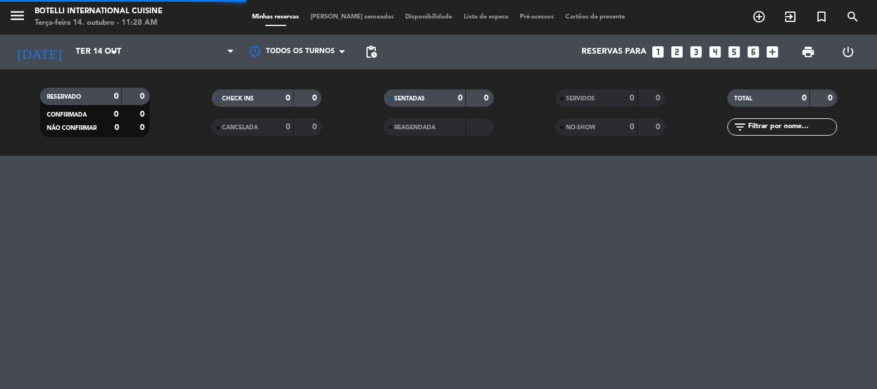 The image size is (877, 389). I want to click on i: filter_list, so click(740, 127).